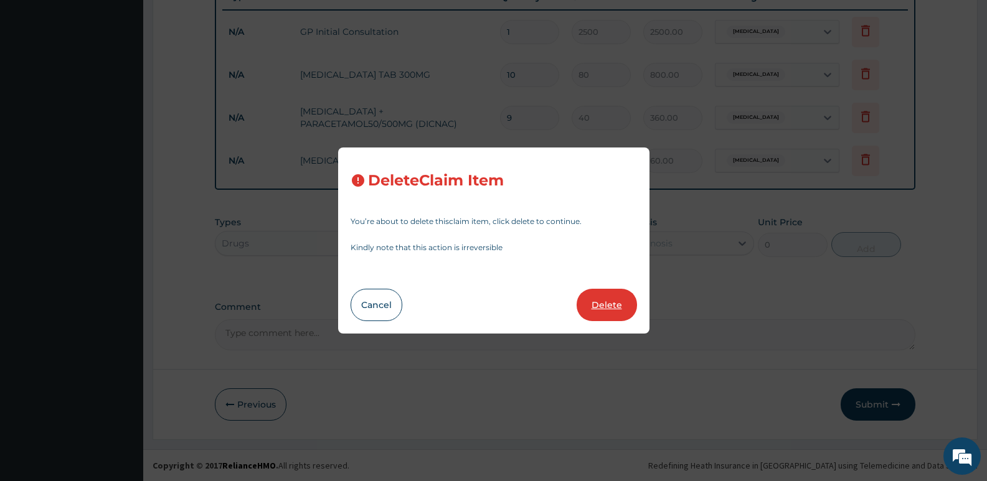  What do you see at coordinates (494, 248) in the screenshot?
I see `p: Kindly note that this action is irreversible` at bounding box center [494, 248].